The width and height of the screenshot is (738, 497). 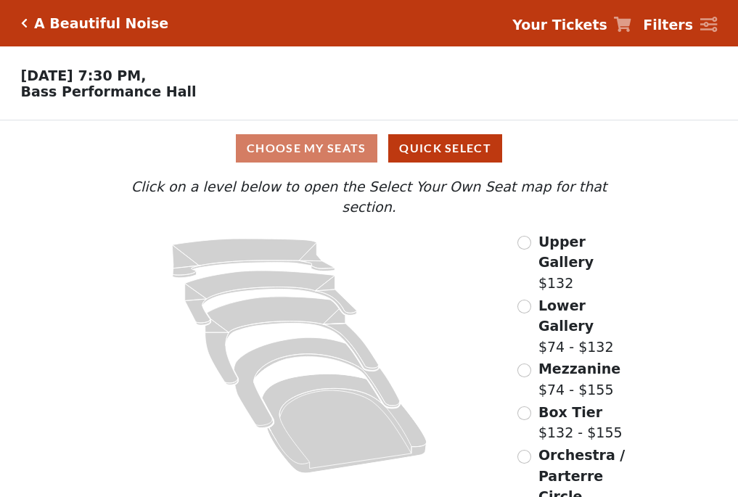 What do you see at coordinates (24, 23) in the screenshot?
I see `a: Click here to go back to filters` at bounding box center [24, 23].